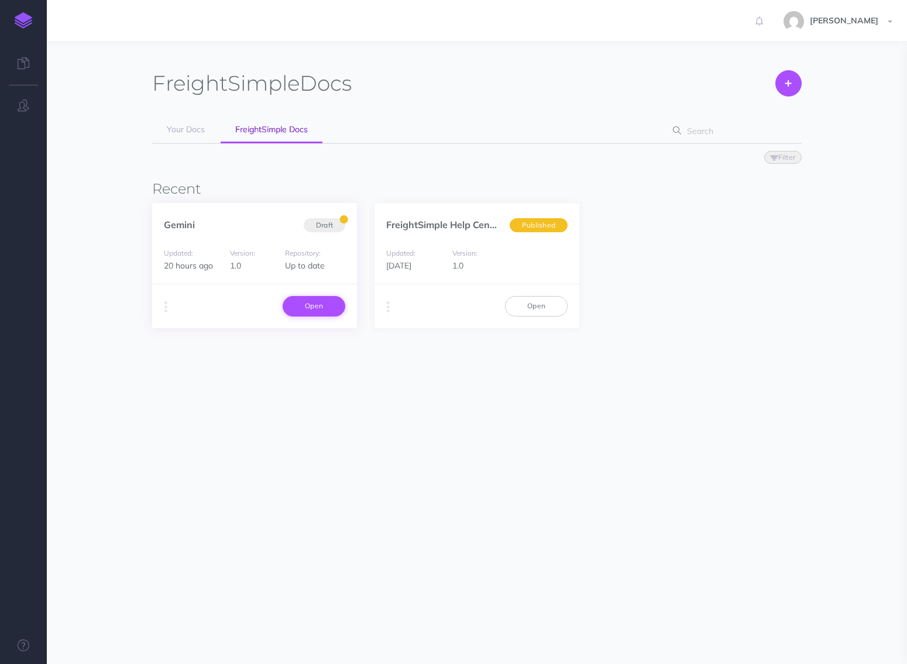  What do you see at coordinates (23, 20) in the screenshot?
I see `img: logo-mark.svg` at bounding box center [23, 20].